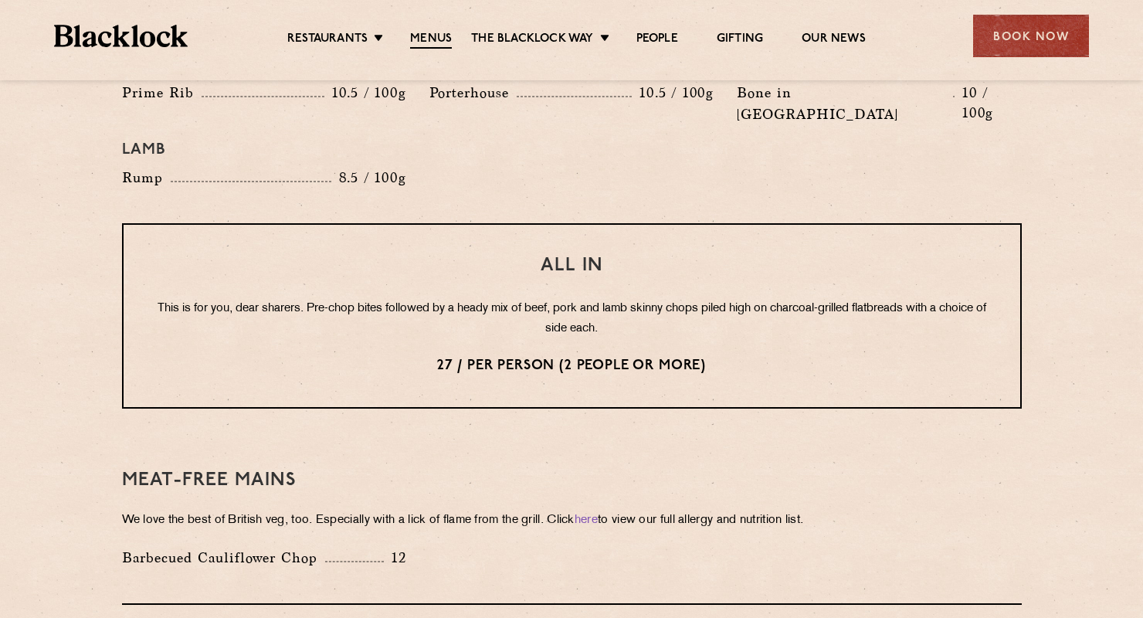  Describe the element at coordinates (161, 93) in the screenshot. I see `p: Prime Rib` at that location.